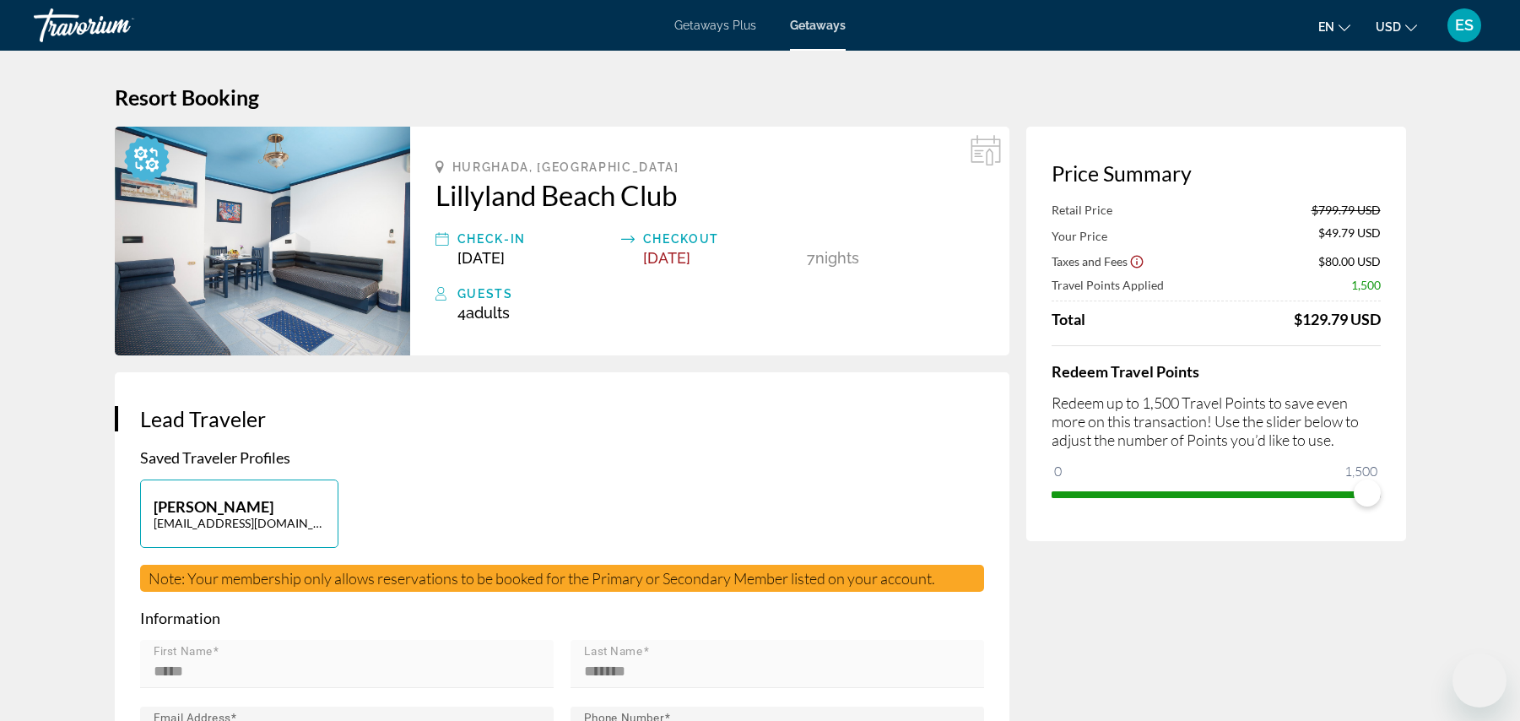 The image size is (1520, 721). What do you see at coordinates (1217, 371) in the screenshot?
I see `h4: Redeem Travel Points` at bounding box center [1217, 371].